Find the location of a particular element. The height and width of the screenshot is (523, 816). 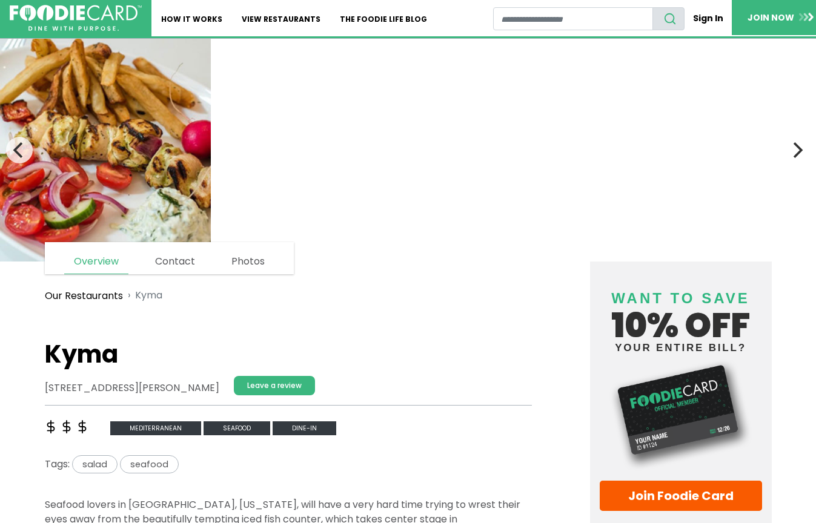

h1: Kyma is located at coordinates (288, 354).